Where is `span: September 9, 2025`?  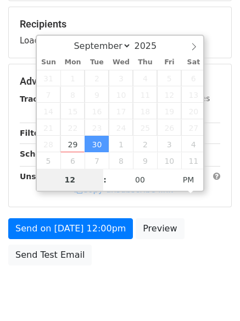
span: September 9, 2025 is located at coordinates (97, 94).